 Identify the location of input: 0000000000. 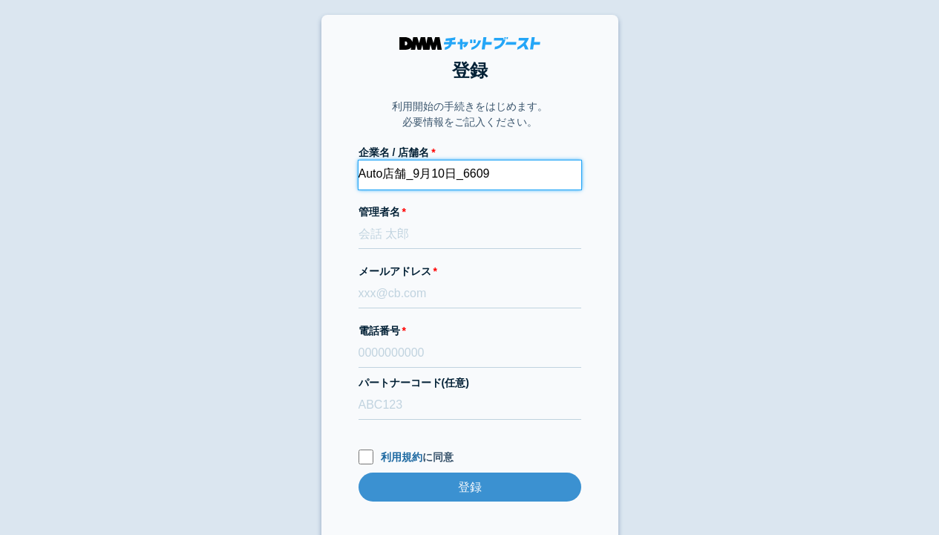
(470, 353).